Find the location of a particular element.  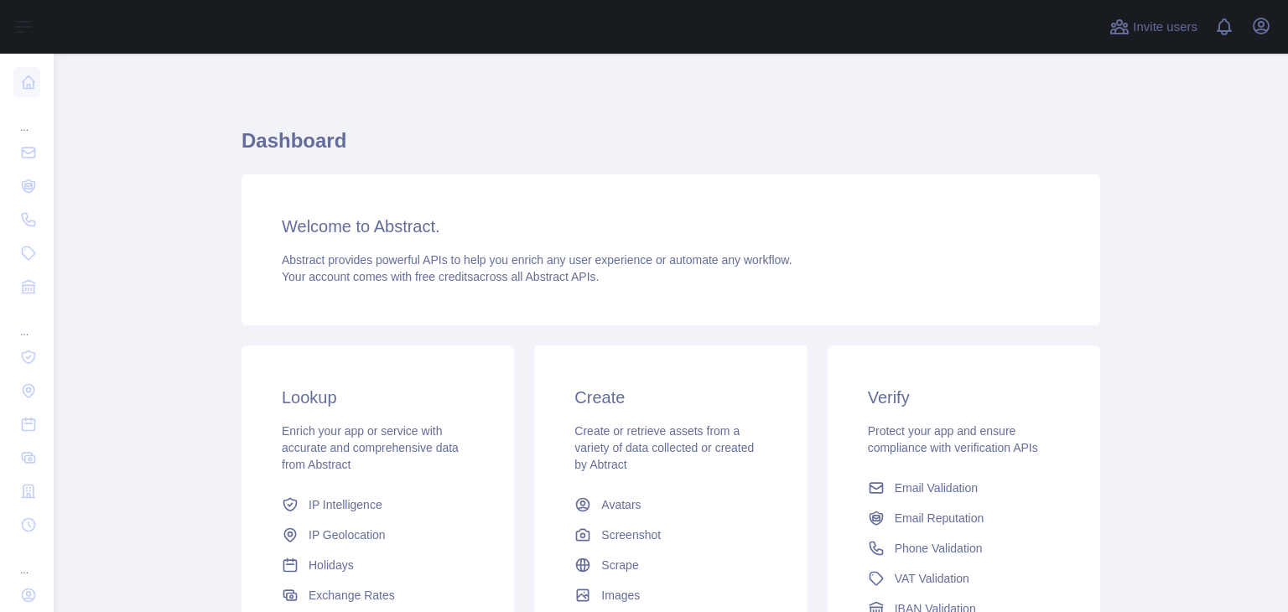

span: Scrape is located at coordinates (620, 565).